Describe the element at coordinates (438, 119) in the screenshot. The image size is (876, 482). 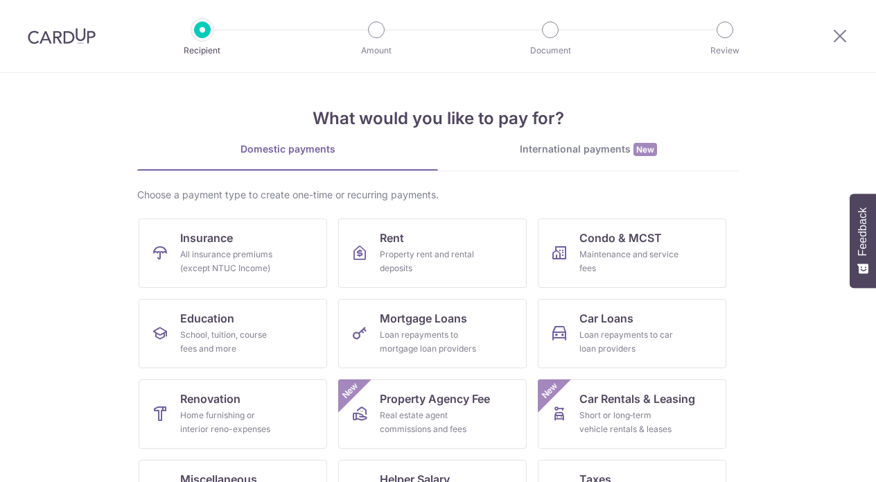
I see `h4: What would you like to pay for?` at that location.